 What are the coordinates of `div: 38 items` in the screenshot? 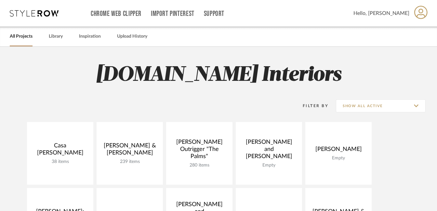 It's located at (60, 162).